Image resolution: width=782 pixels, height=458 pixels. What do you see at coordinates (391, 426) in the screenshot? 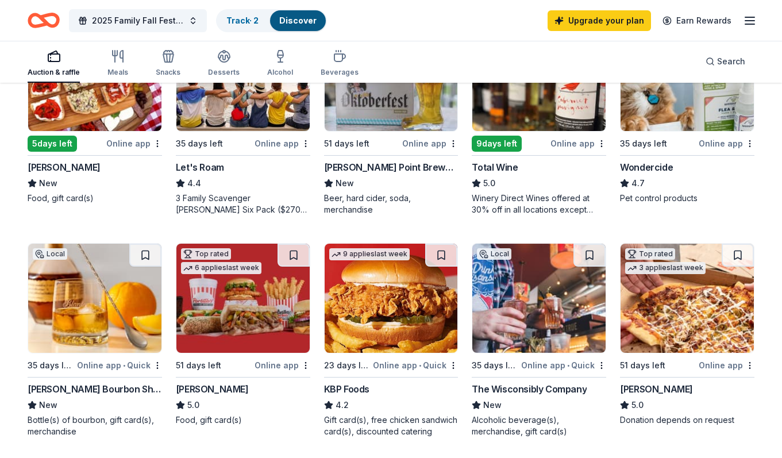
I see `div: Gift card(s), free chicken sandwich card(s), discounted catering` at bounding box center [391, 426].